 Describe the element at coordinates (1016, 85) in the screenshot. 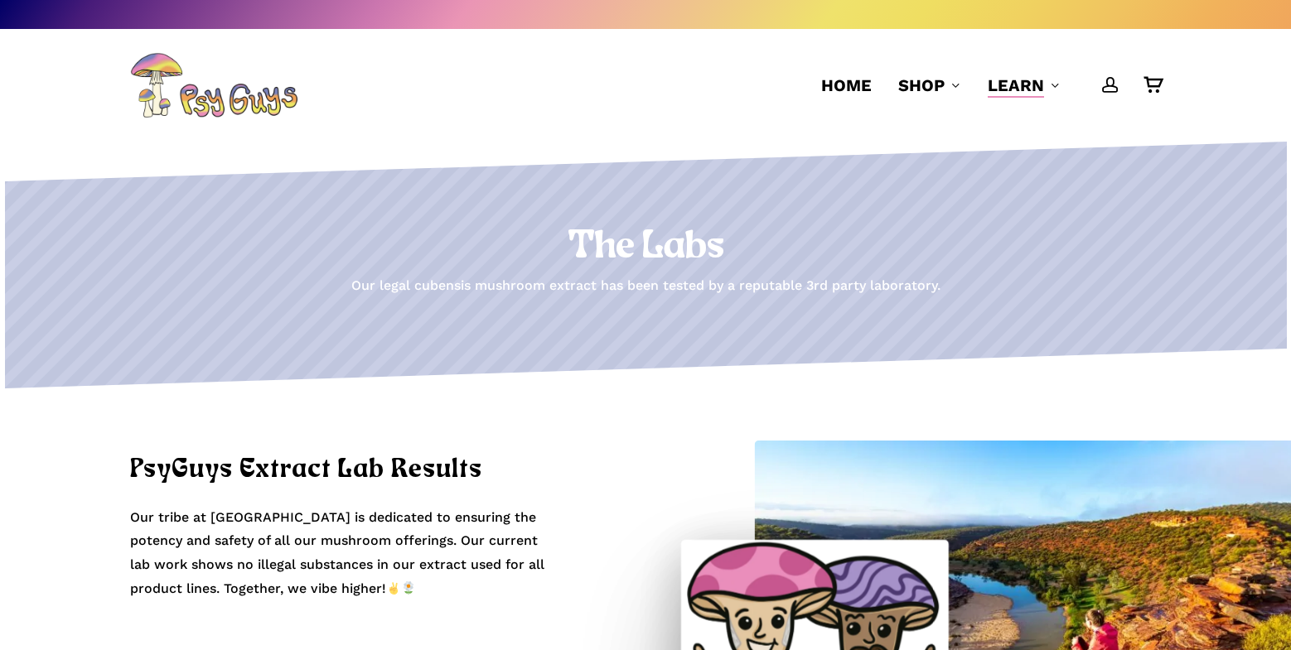

I see `span: Learn` at that location.